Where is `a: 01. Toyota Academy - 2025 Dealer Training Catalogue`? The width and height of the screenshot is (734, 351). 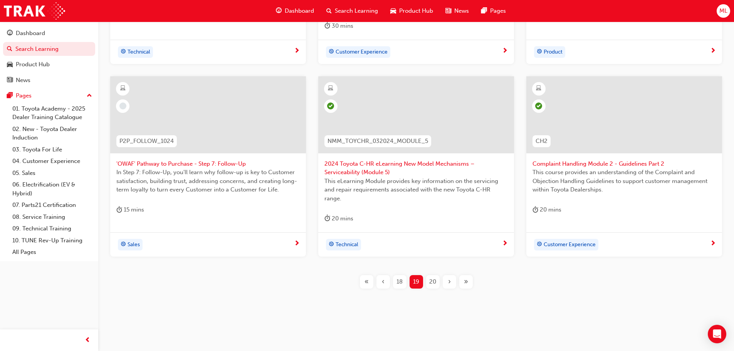 a: 01. Toyota Academy - 2025 Dealer Training Catalogue is located at coordinates (52, 113).